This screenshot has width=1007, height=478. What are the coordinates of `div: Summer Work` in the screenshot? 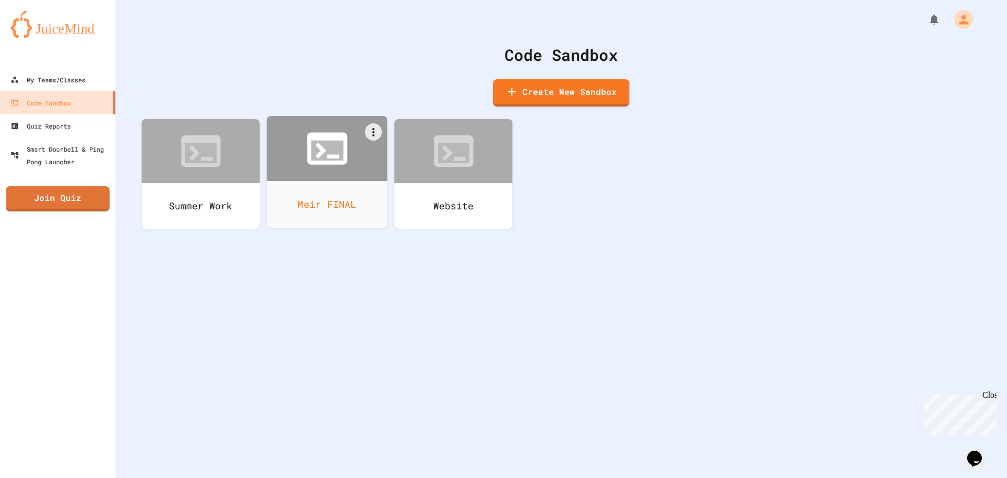 It's located at (200, 206).